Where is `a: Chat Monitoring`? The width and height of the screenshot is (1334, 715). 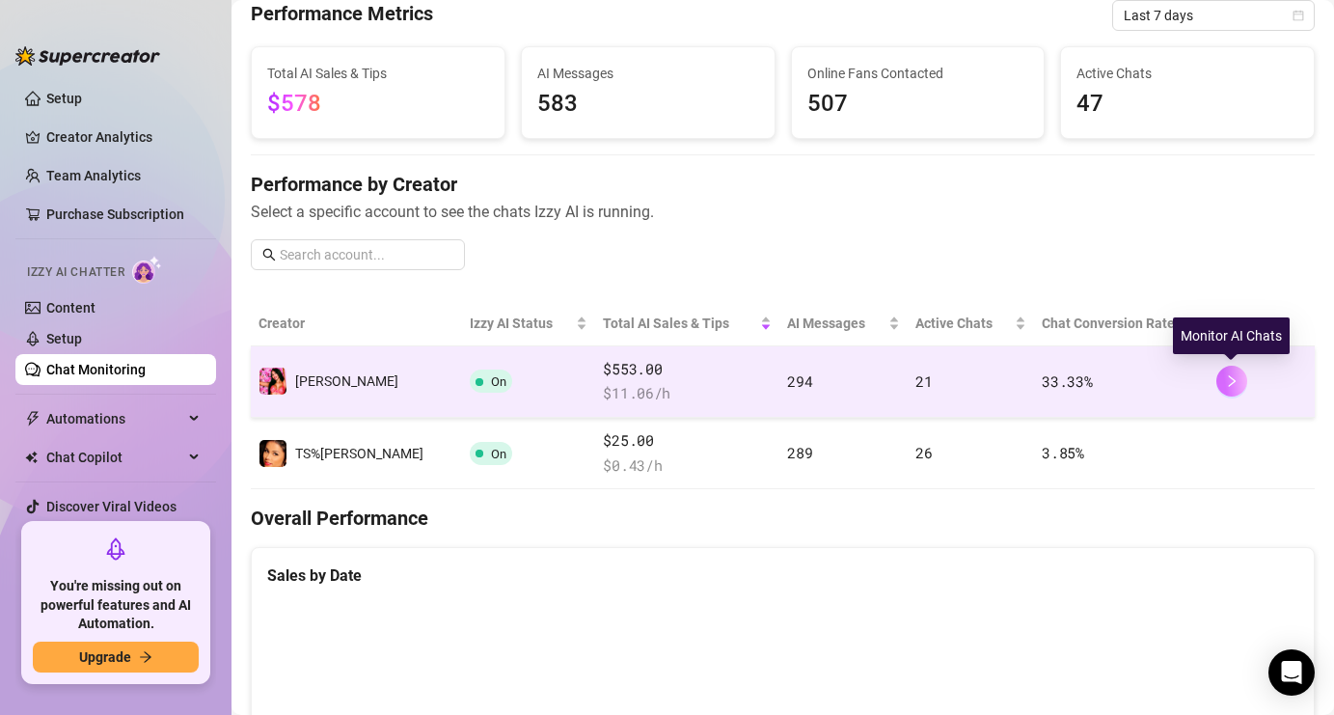
a: Chat Monitoring is located at coordinates (95, 369).